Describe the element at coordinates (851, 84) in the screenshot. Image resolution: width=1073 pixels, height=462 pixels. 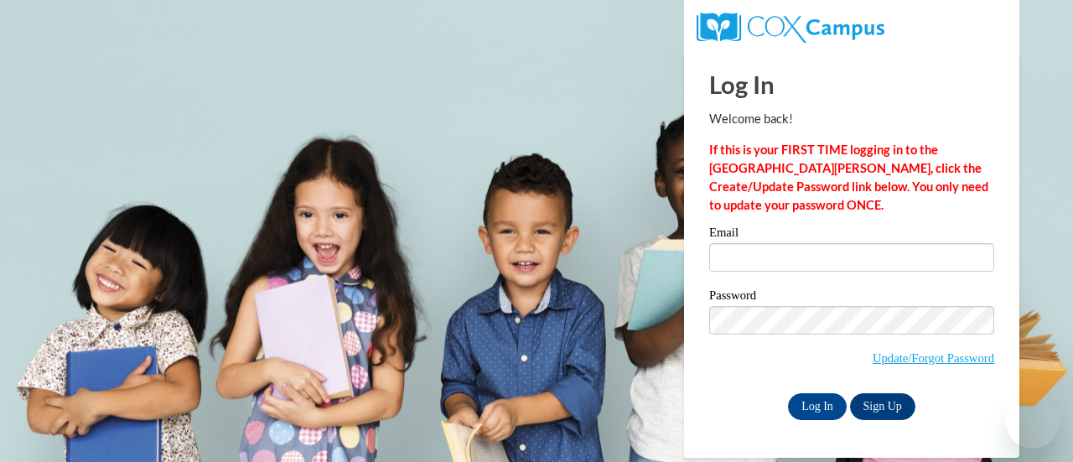
I see `h1: Log In` at that location.